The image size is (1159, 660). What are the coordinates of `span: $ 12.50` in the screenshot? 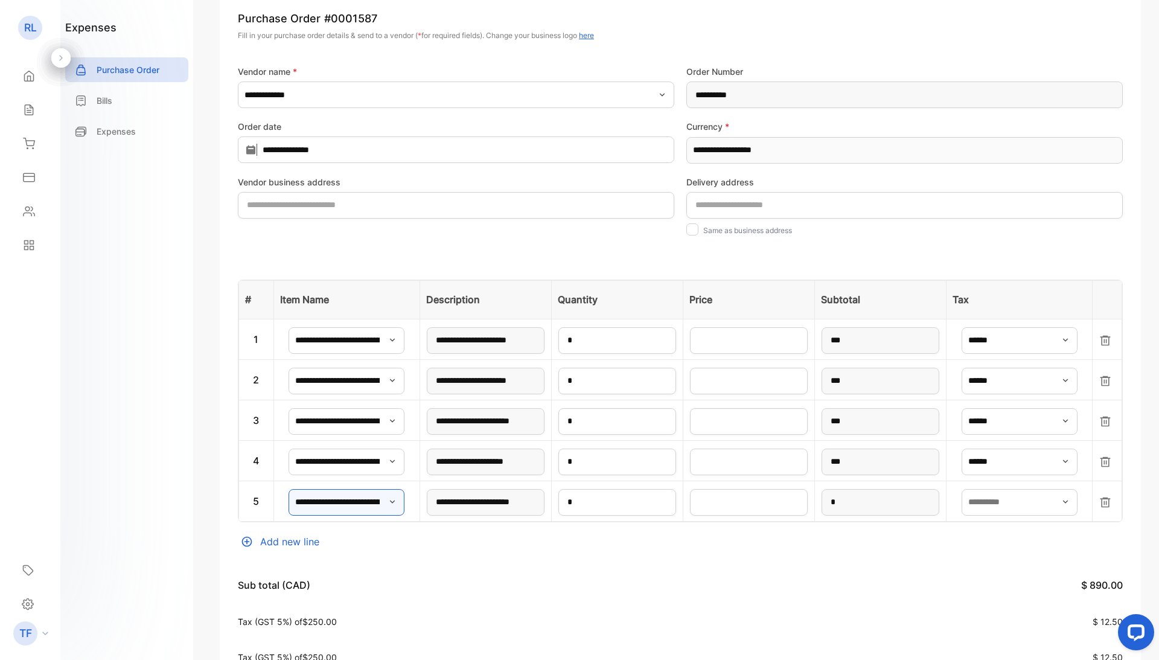 It's located at (1108, 621).